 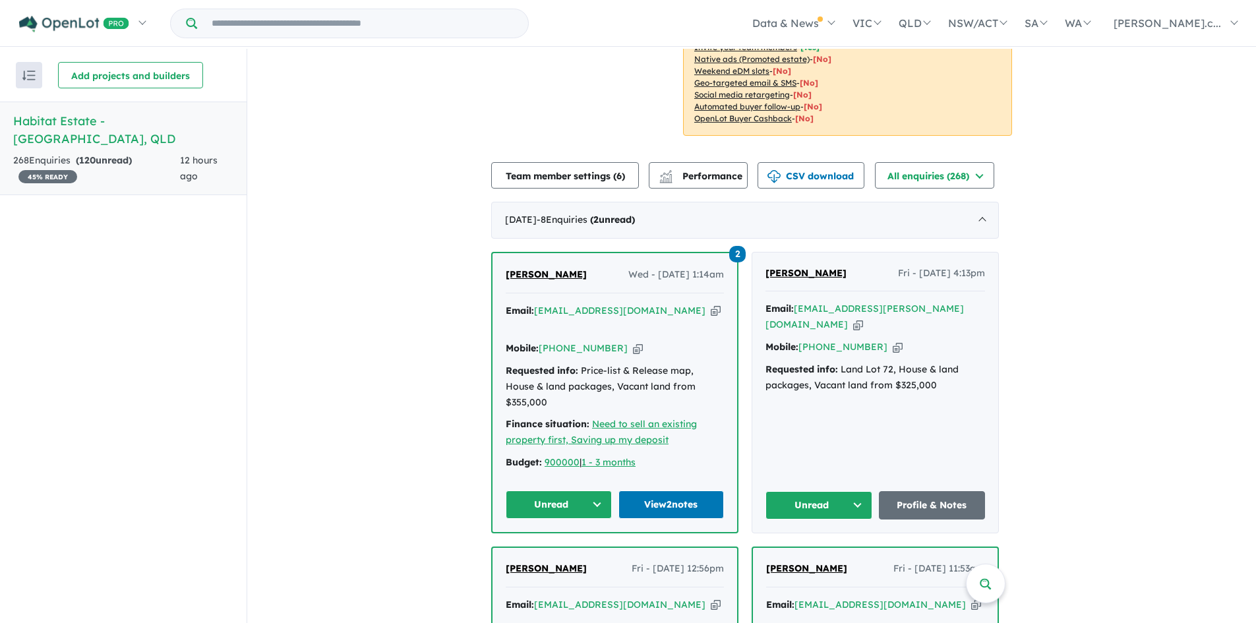 What do you see at coordinates (811, 175) in the screenshot?
I see `button: CSV download` at bounding box center [811, 175].